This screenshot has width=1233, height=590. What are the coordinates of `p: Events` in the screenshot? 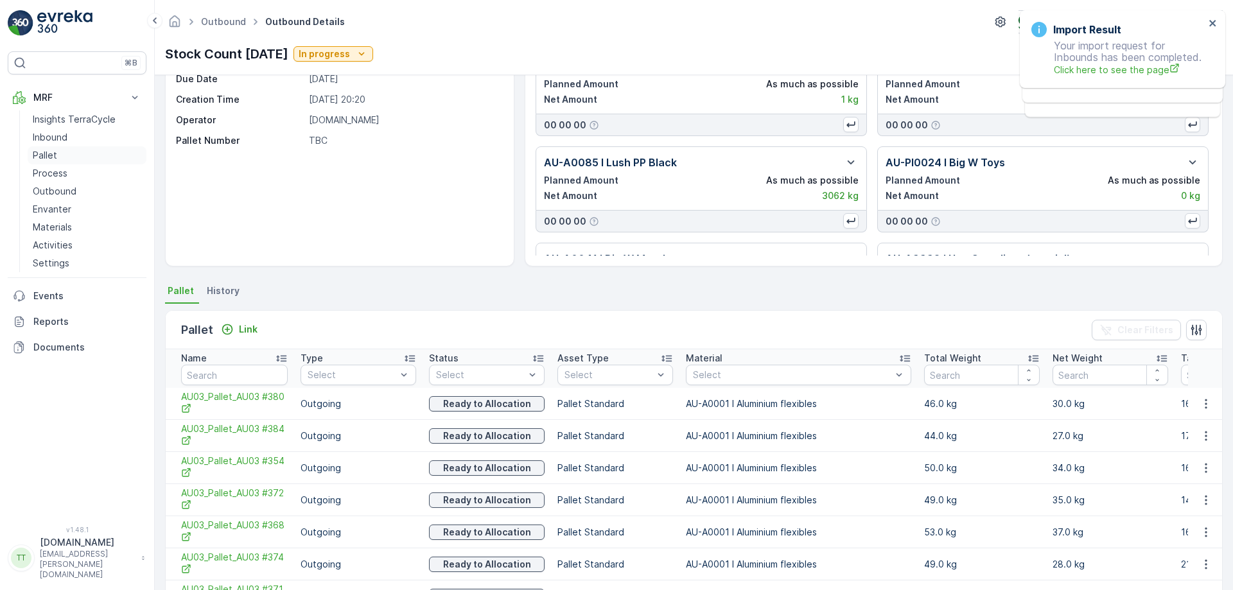 It's located at (87, 296).